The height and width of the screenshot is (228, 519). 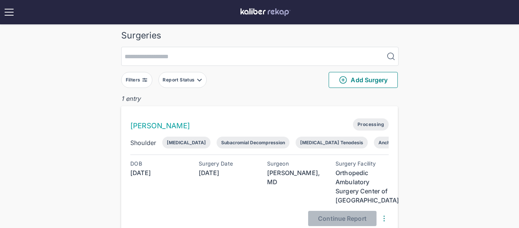 I want to click on div: Surgeon, so click(x=294, y=163).